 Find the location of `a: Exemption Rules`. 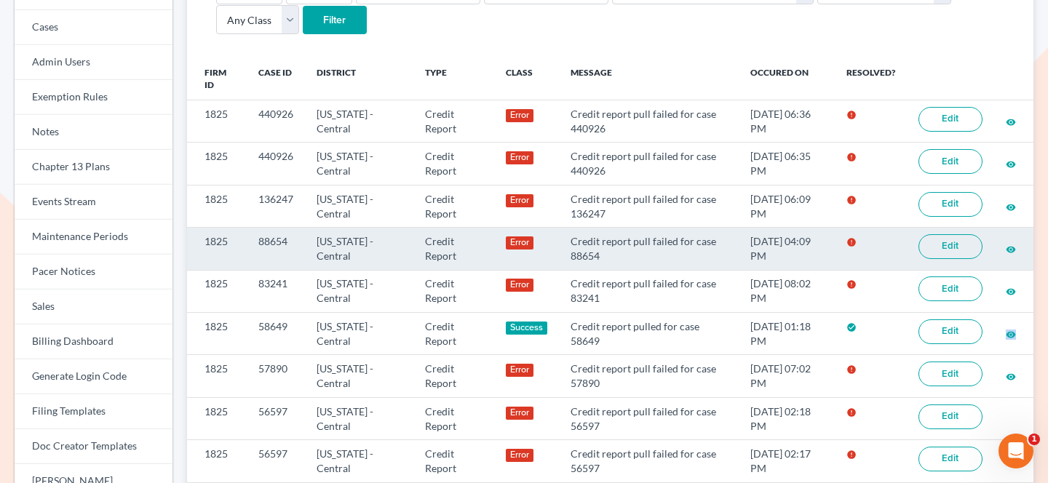

a: Exemption Rules is located at coordinates (93, 98).